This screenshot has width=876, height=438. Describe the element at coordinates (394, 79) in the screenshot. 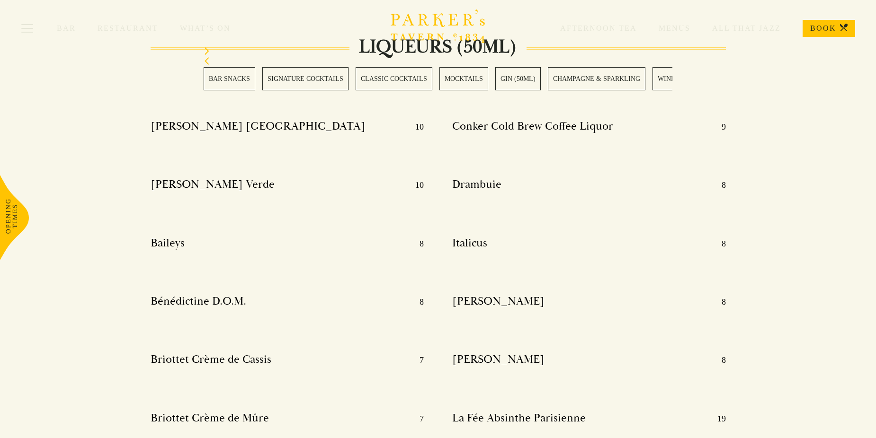

I see `a: 3 / 28` at that location.